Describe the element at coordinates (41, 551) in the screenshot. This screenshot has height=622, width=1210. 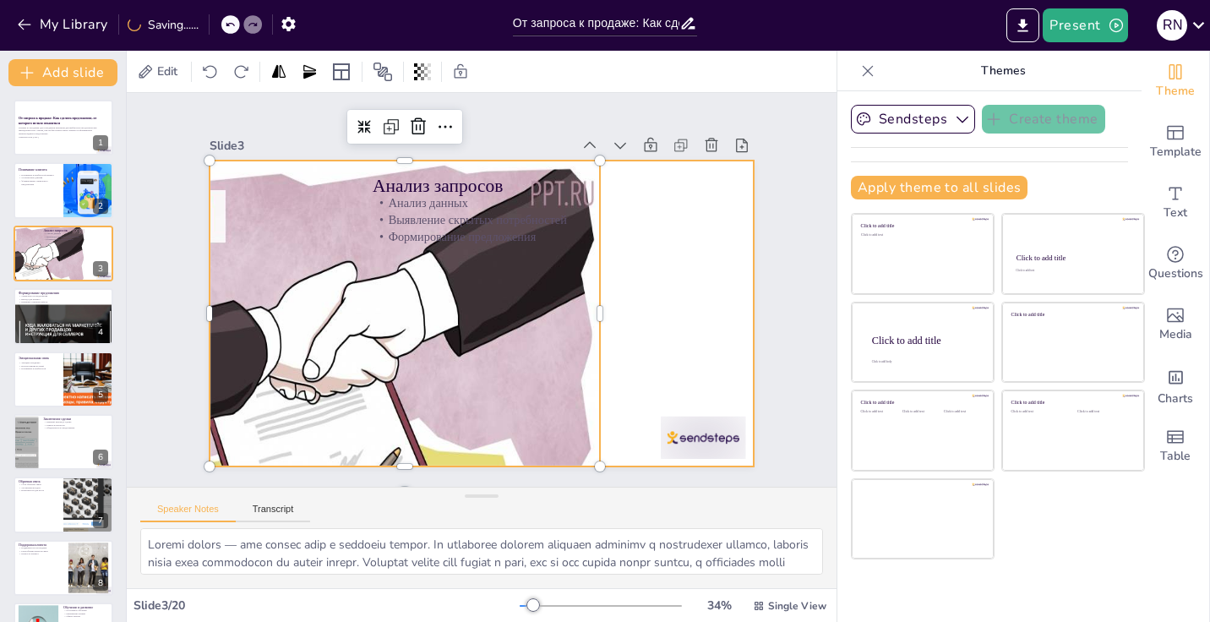
I see `p: Разнообразие каналов связи` at that location.